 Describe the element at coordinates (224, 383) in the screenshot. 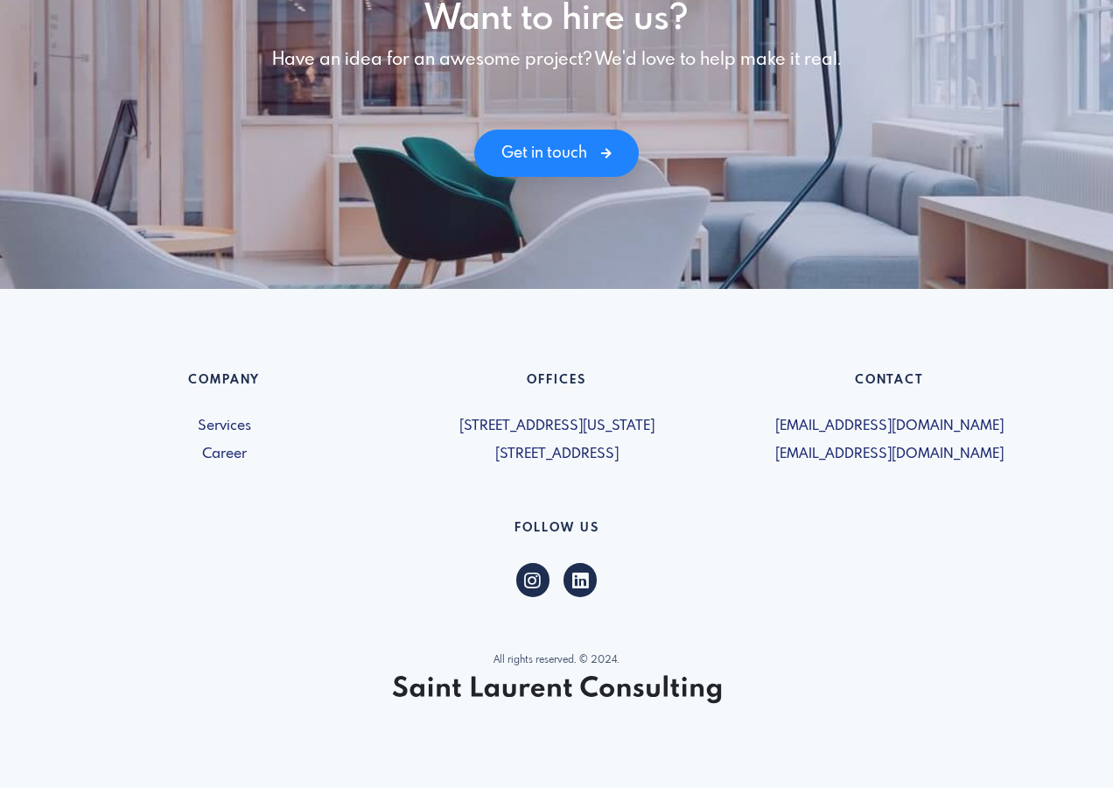

I see `h6: Company` at that location.